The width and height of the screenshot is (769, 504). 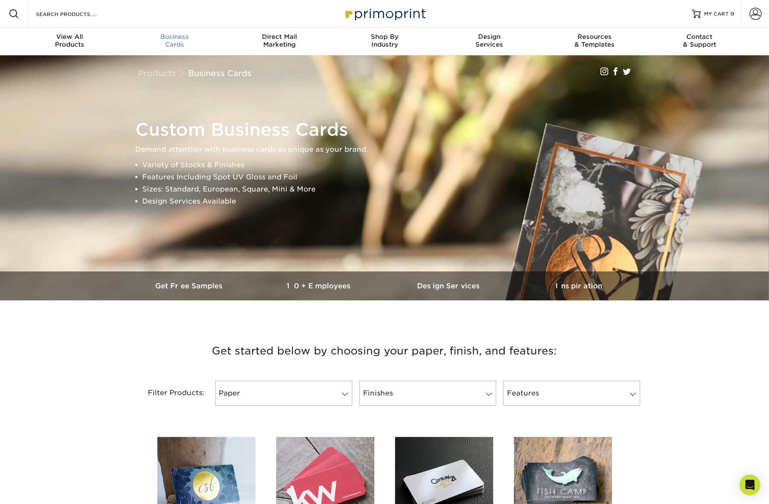 What do you see at coordinates (279, 37) in the screenshot?
I see `span: Direct Mail` at bounding box center [279, 37].